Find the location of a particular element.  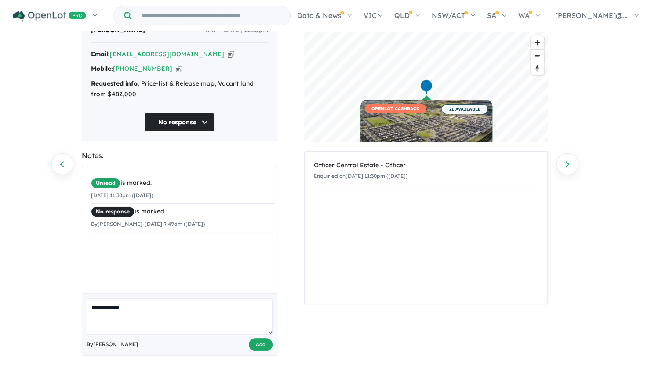

canvas: Map is located at coordinates (426, 87).